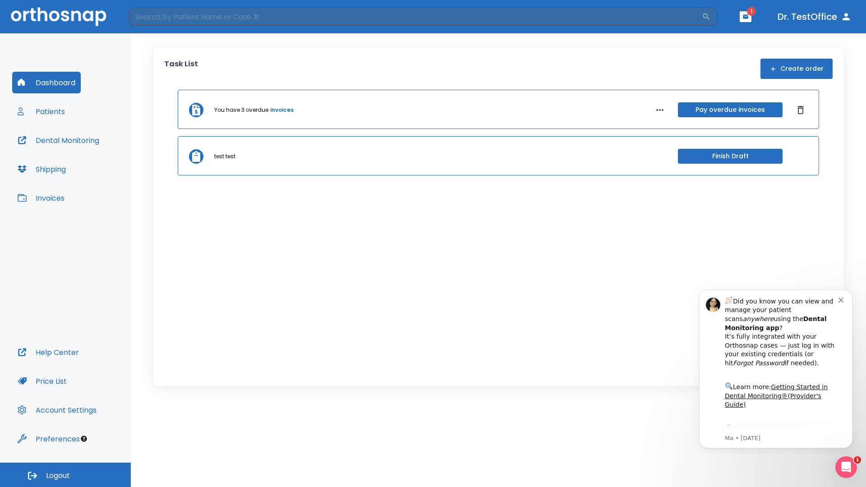 This screenshot has width=866, height=487. Describe the element at coordinates (49, 439) in the screenshot. I see `button: Preferences` at that location.